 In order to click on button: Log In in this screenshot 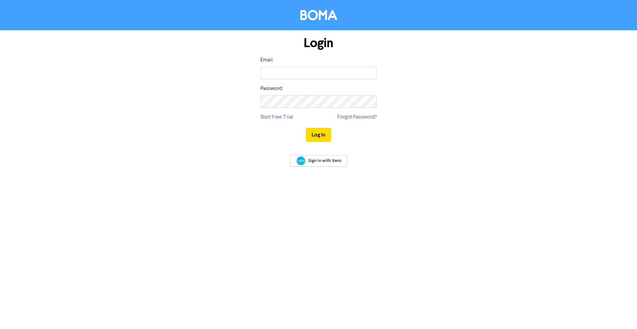, I will do `click(319, 135)`.